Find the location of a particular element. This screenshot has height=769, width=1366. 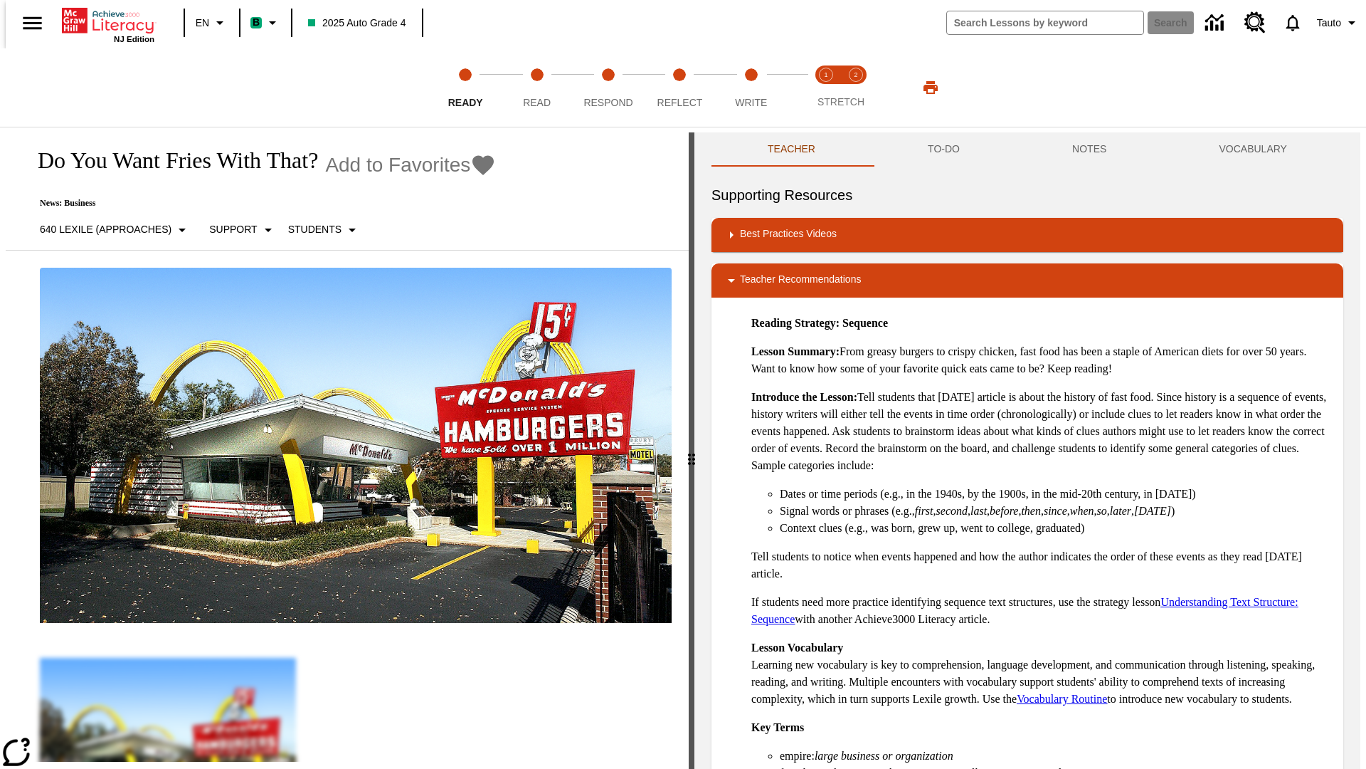

input: search field is located at coordinates (1045, 23).